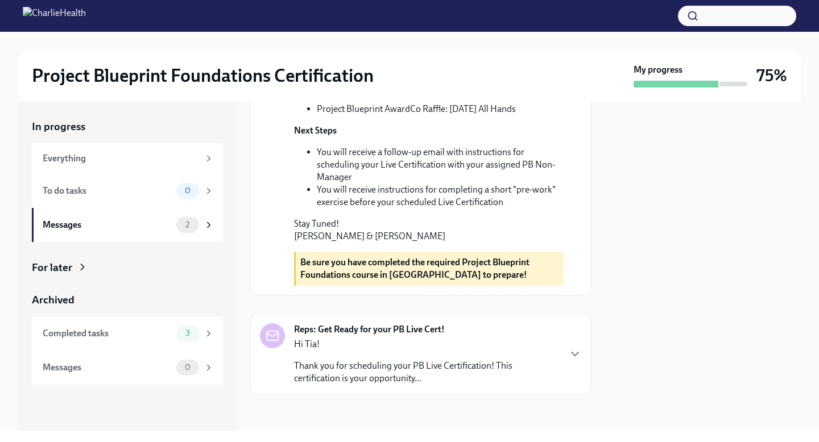 The image size is (819, 442). Describe the element at coordinates (187, 225) in the screenshot. I see `span: 2` at that location.